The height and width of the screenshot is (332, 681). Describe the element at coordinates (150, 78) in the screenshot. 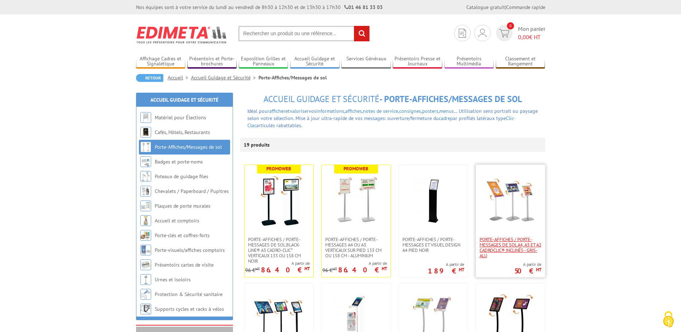

I see `a: Retour` at that location.